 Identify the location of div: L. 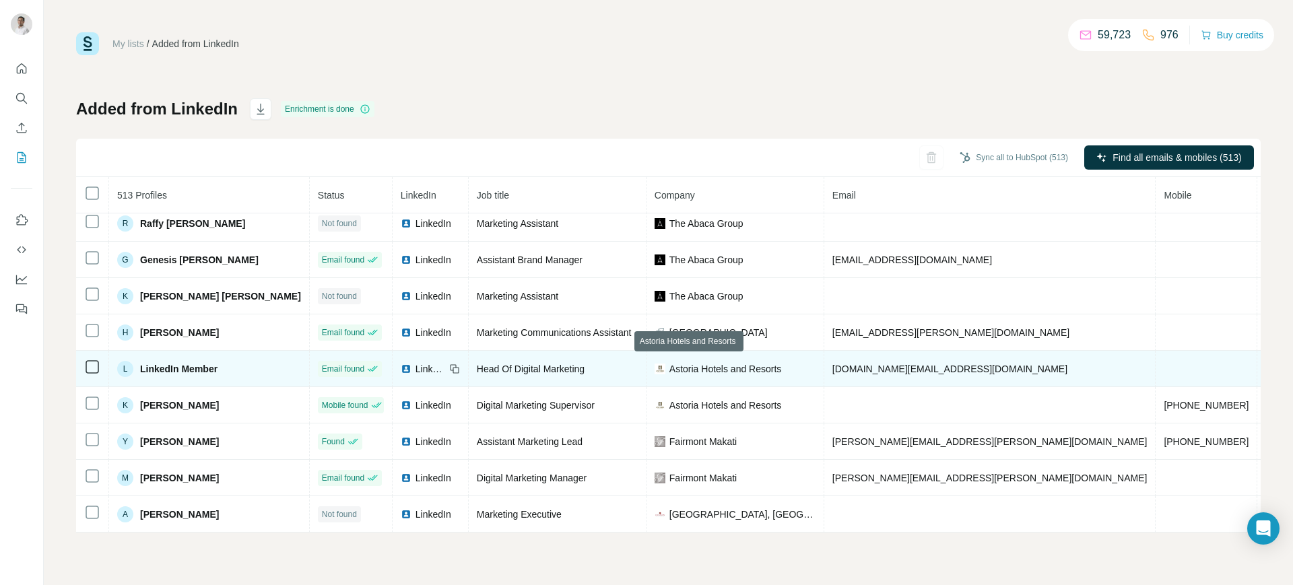
(125, 369).